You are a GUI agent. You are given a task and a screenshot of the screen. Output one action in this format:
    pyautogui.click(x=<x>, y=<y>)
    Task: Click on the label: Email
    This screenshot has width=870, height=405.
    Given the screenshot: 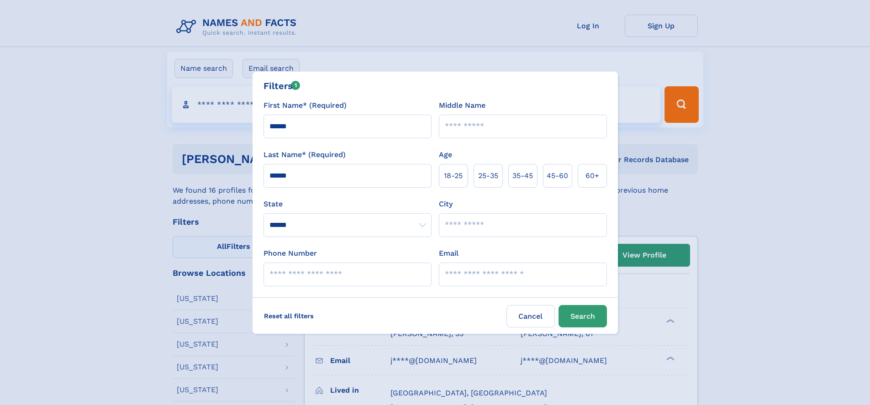 What is the action you would take?
    pyautogui.click(x=448, y=253)
    